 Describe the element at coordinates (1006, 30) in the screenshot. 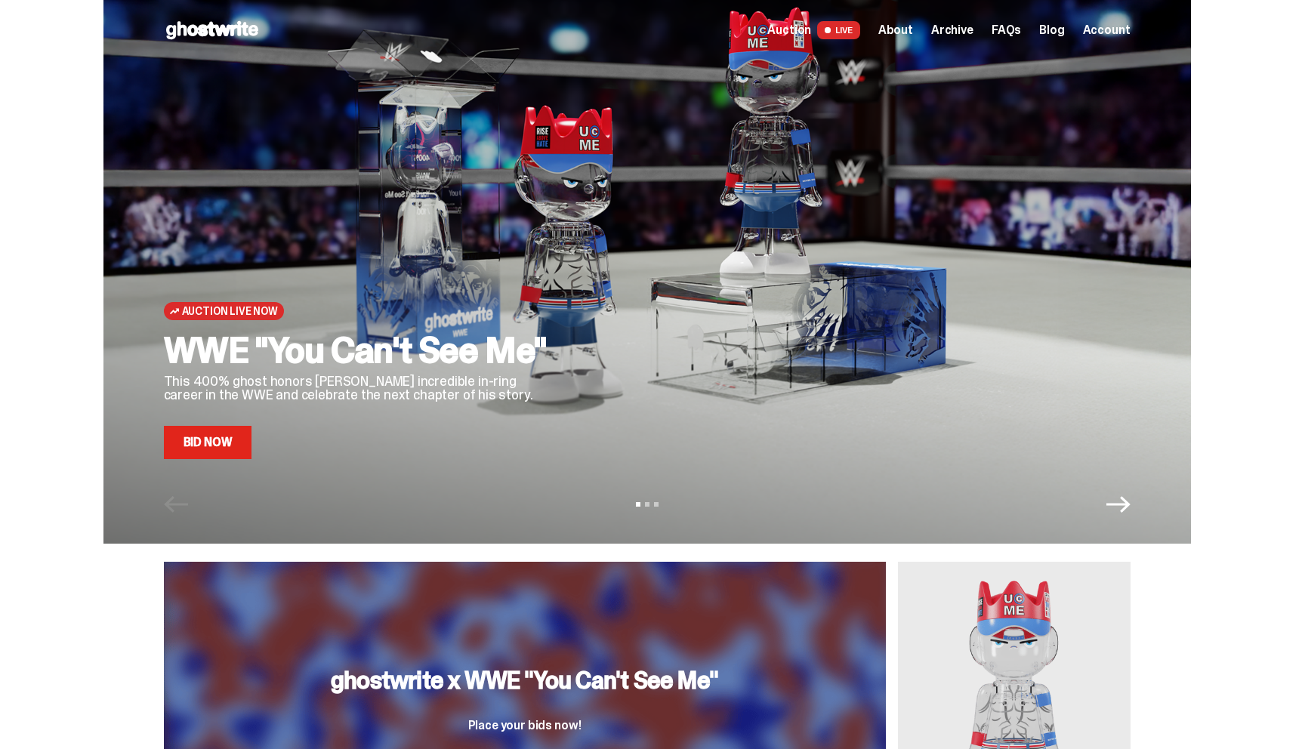

I see `span: FAQs` at that location.